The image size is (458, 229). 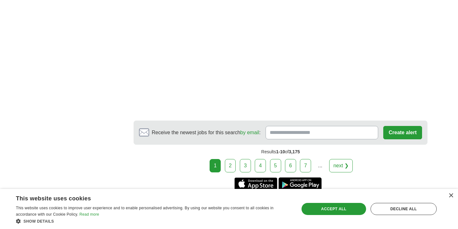 What do you see at coordinates (89, 214) in the screenshot?
I see `a: Read more, opens a new window` at bounding box center [89, 214].